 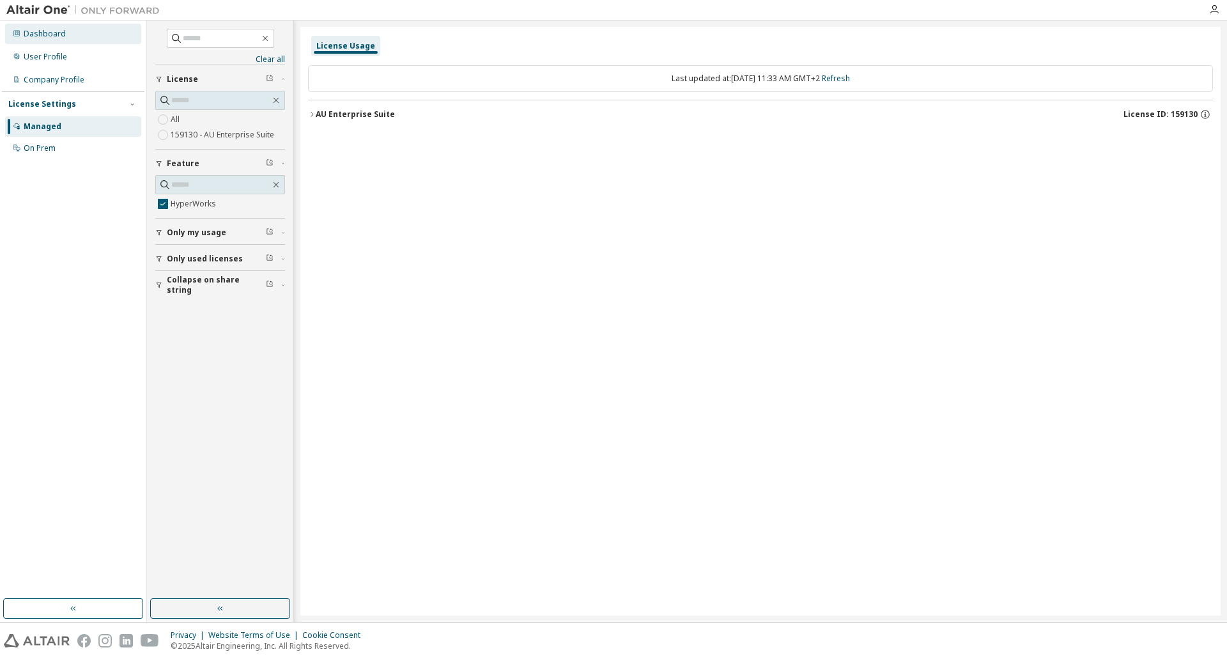 What do you see at coordinates (194, 204) in the screenshot?
I see `label: HyperWorks` at bounding box center [194, 204].